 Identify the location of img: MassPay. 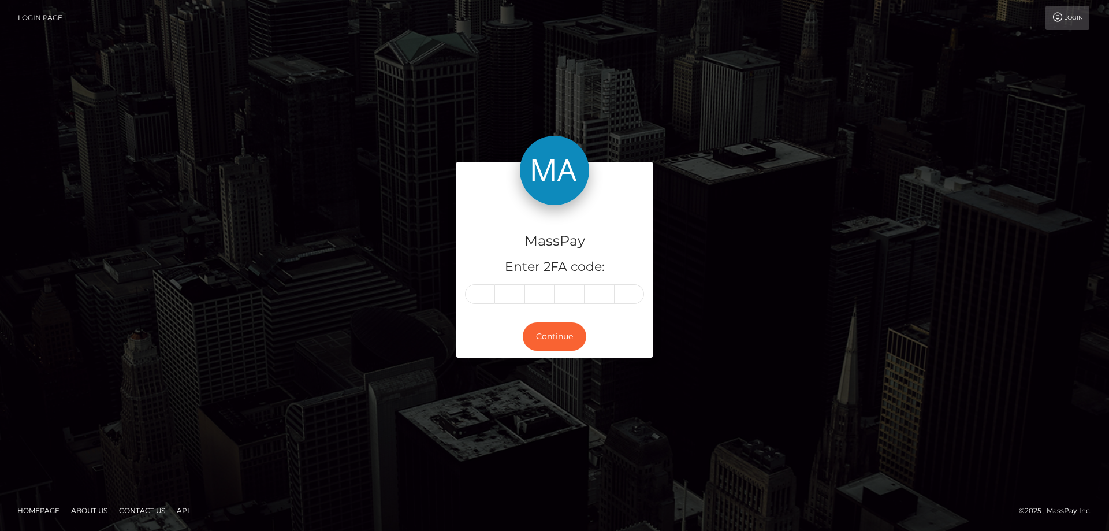
(555, 170).